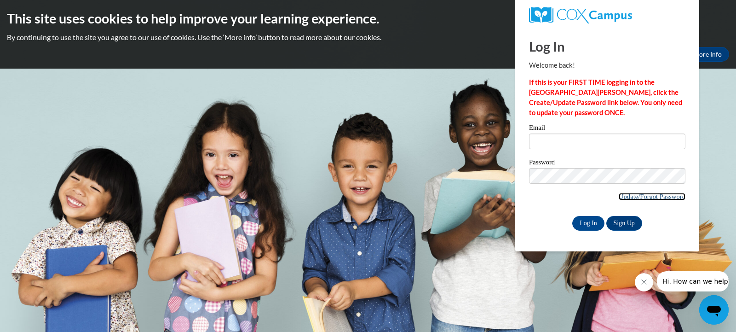 The image size is (736, 332). I want to click on a: Sign Up, so click(624, 223).